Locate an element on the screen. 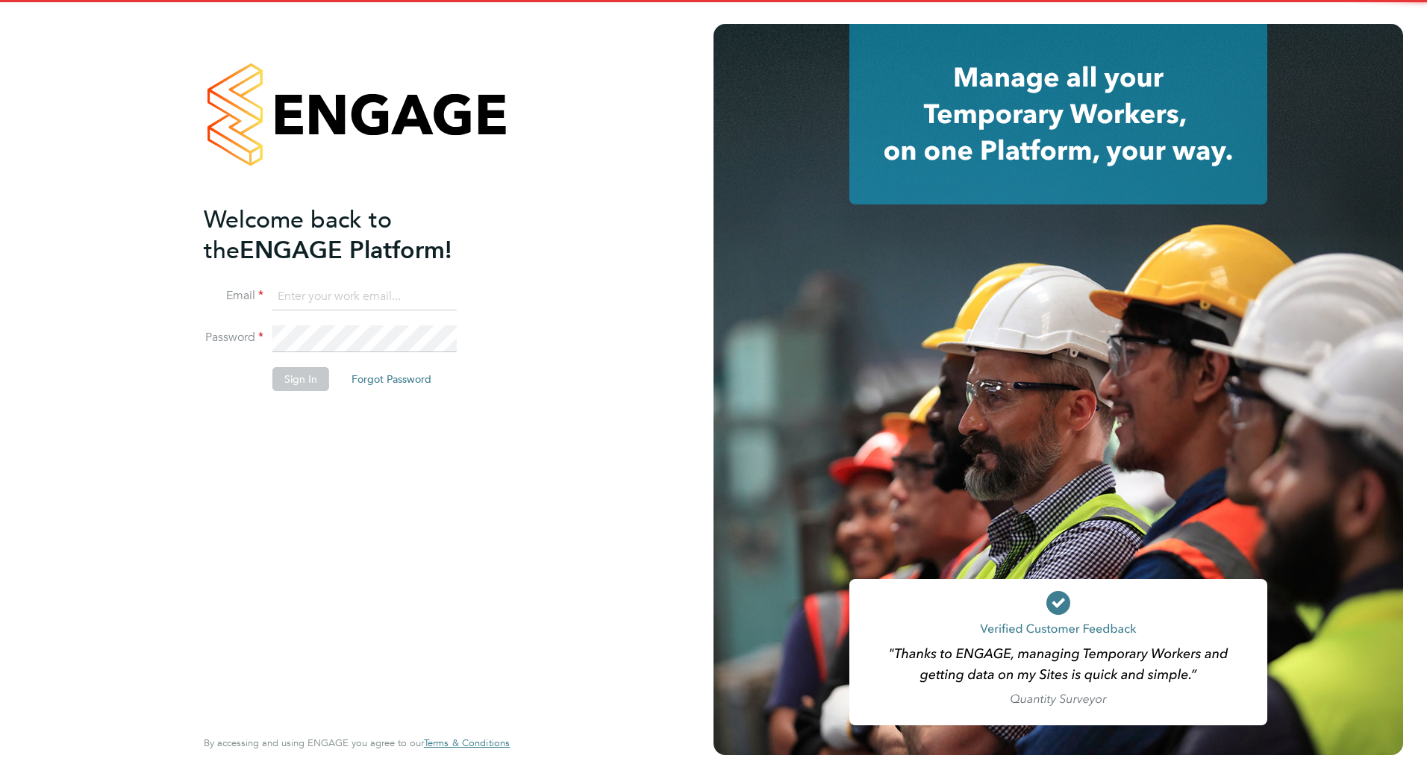 Image resolution: width=1427 pixels, height=779 pixels. a: Terms & Conditions is located at coordinates (466, 743).